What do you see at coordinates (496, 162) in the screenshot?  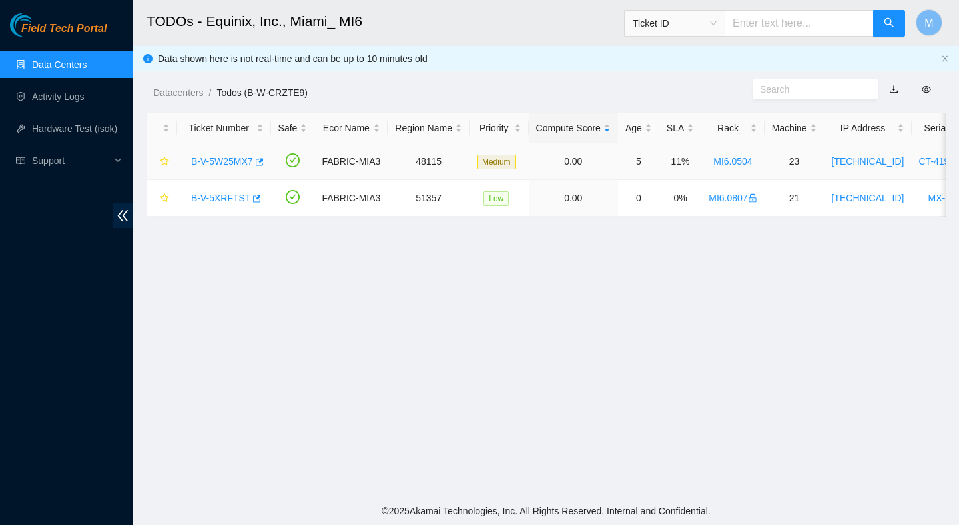 I see `span: Medium` at bounding box center [496, 162].